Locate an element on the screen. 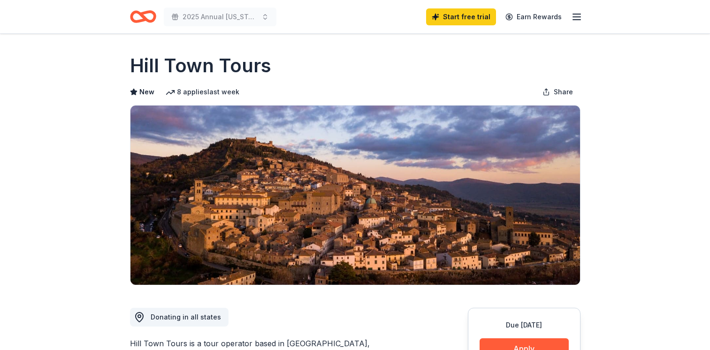  button: Share is located at coordinates (557, 92).